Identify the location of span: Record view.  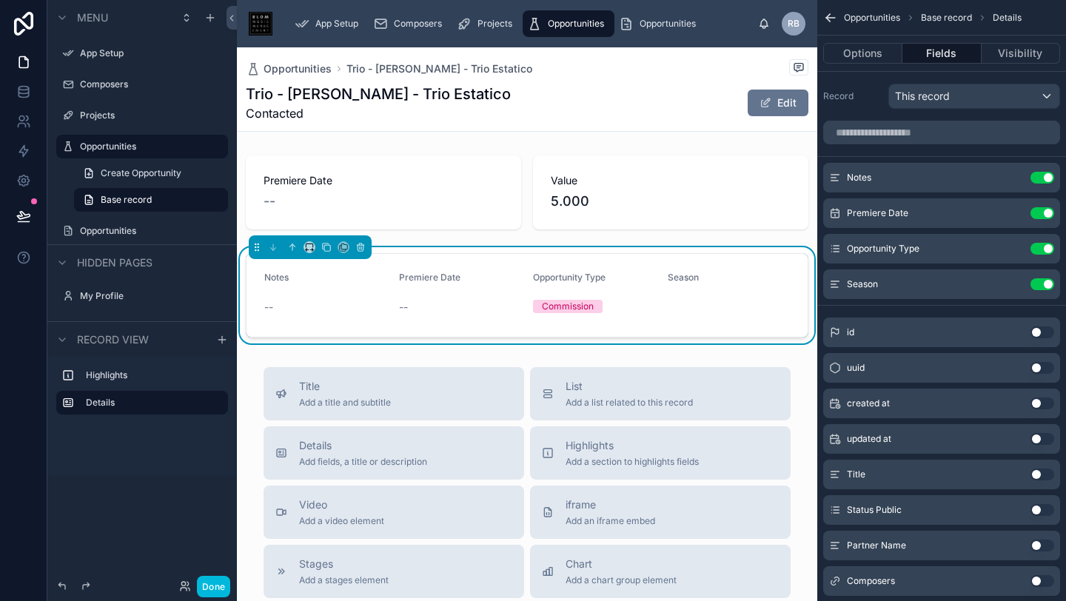
(112, 340).